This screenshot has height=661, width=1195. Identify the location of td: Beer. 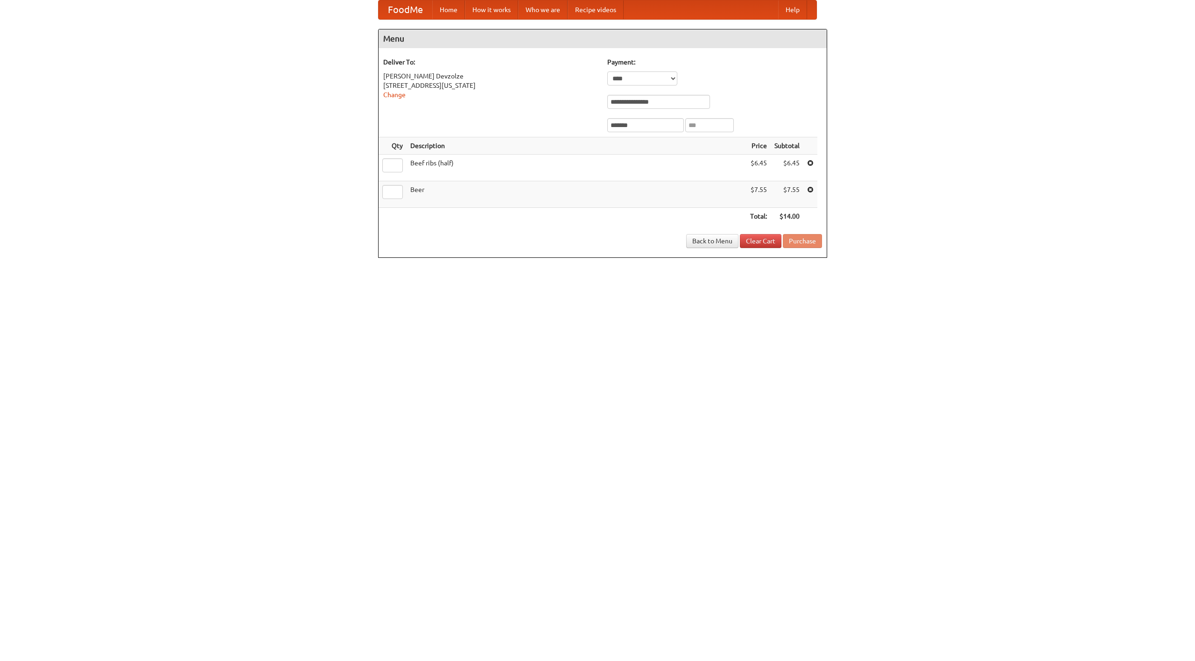
(577, 194).